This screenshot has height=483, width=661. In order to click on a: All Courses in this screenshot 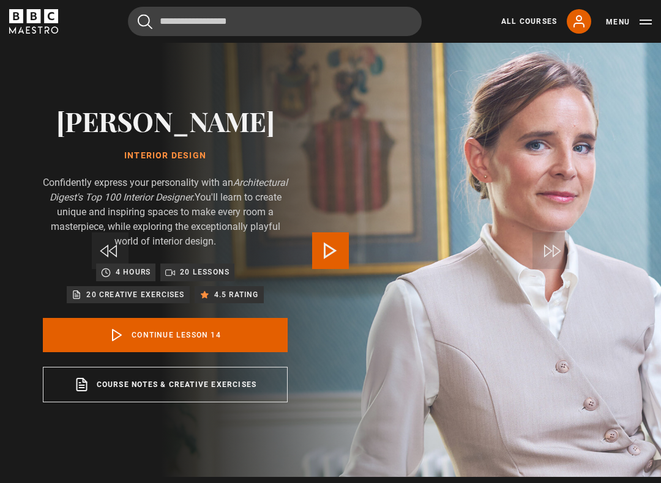, I will do `click(529, 21)`.